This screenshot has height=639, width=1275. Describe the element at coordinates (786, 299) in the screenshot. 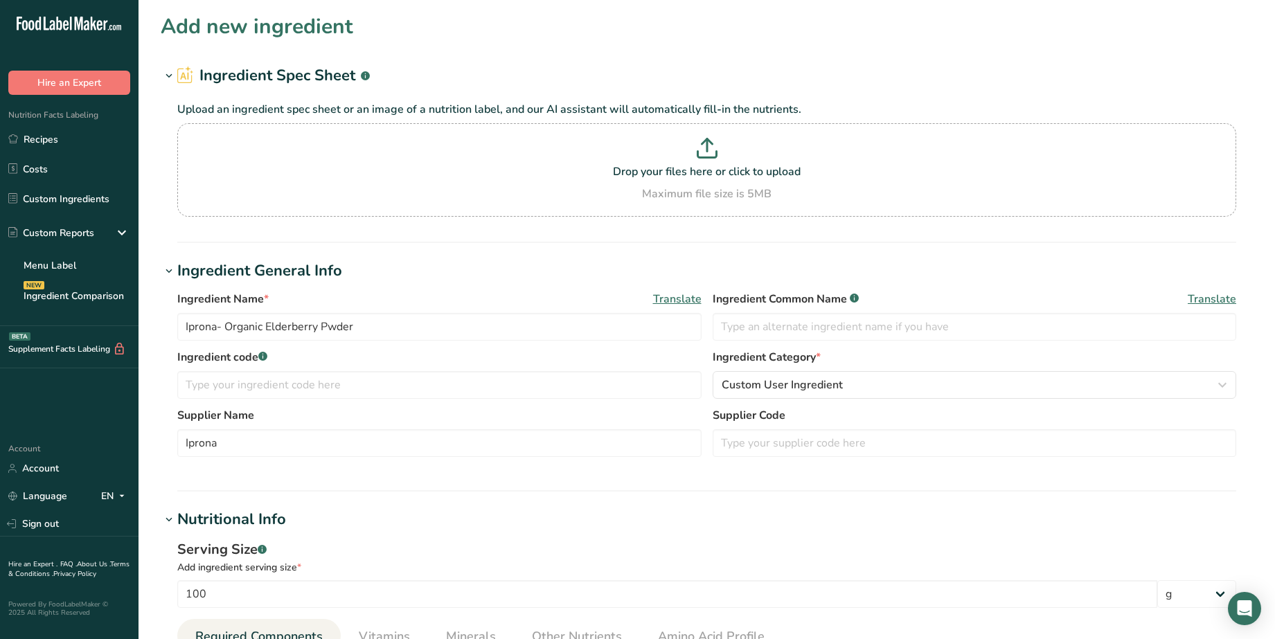

I see `span: Ingredient Common Name` at that location.